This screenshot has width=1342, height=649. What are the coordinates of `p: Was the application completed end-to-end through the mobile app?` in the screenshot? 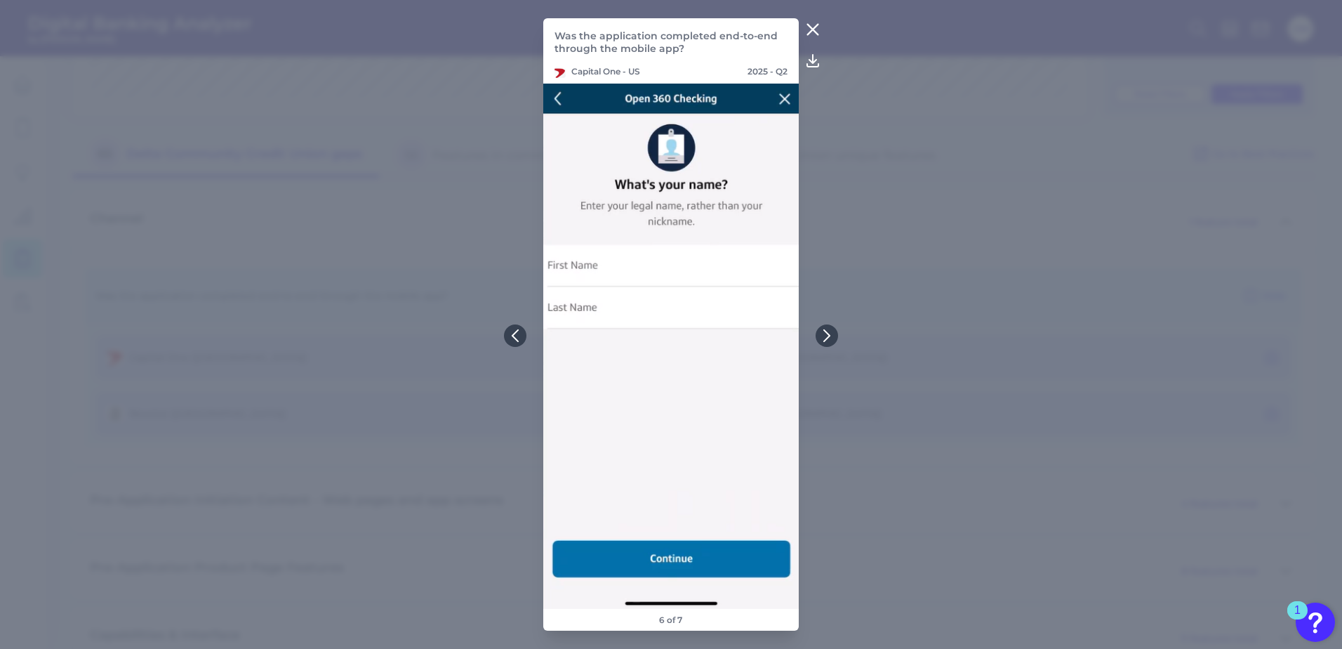 It's located at (671, 42).